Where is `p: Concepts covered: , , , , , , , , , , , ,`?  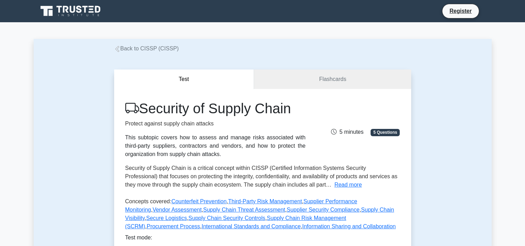 p: Concepts covered: , , , , , , , , , , , , is located at coordinates (263, 215).